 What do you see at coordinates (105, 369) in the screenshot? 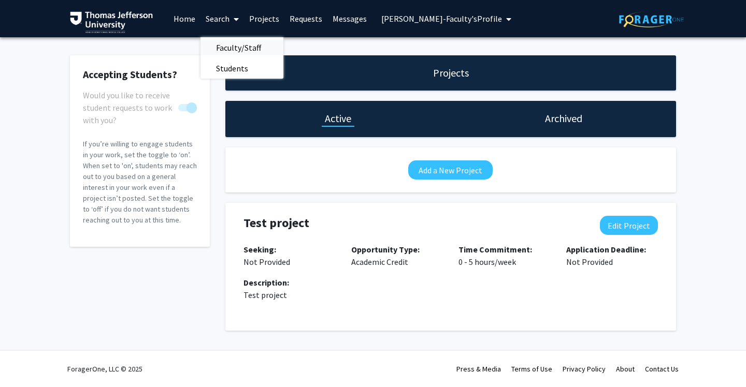
I see `div: ForagerOne, LLC © 2025` at bounding box center [105, 369].